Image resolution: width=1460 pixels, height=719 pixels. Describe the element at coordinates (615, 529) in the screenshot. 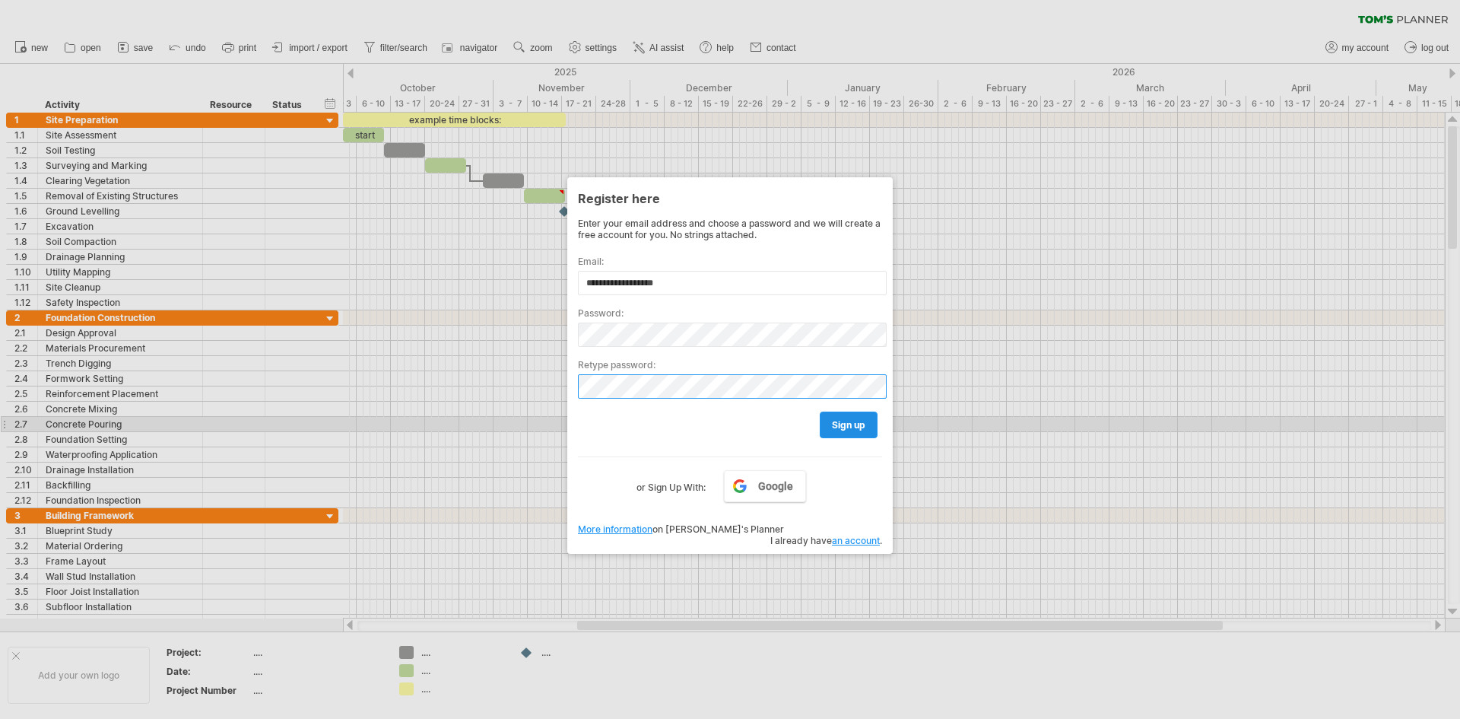

I see `a: More information` at that location.